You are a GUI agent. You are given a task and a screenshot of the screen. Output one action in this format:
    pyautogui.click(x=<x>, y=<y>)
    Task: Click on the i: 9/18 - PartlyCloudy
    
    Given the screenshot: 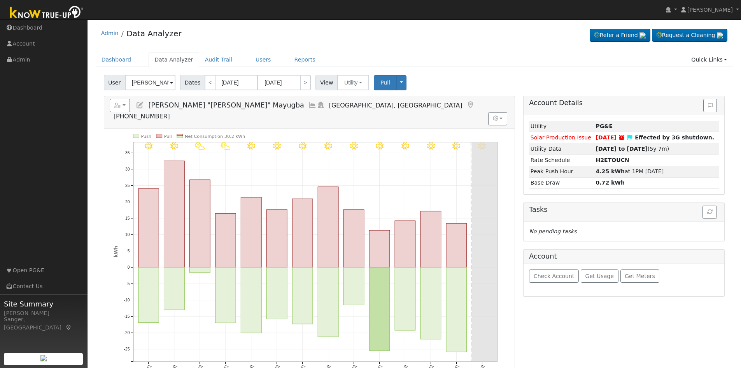 What is the action you would take?
    pyautogui.click(x=200, y=146)
    